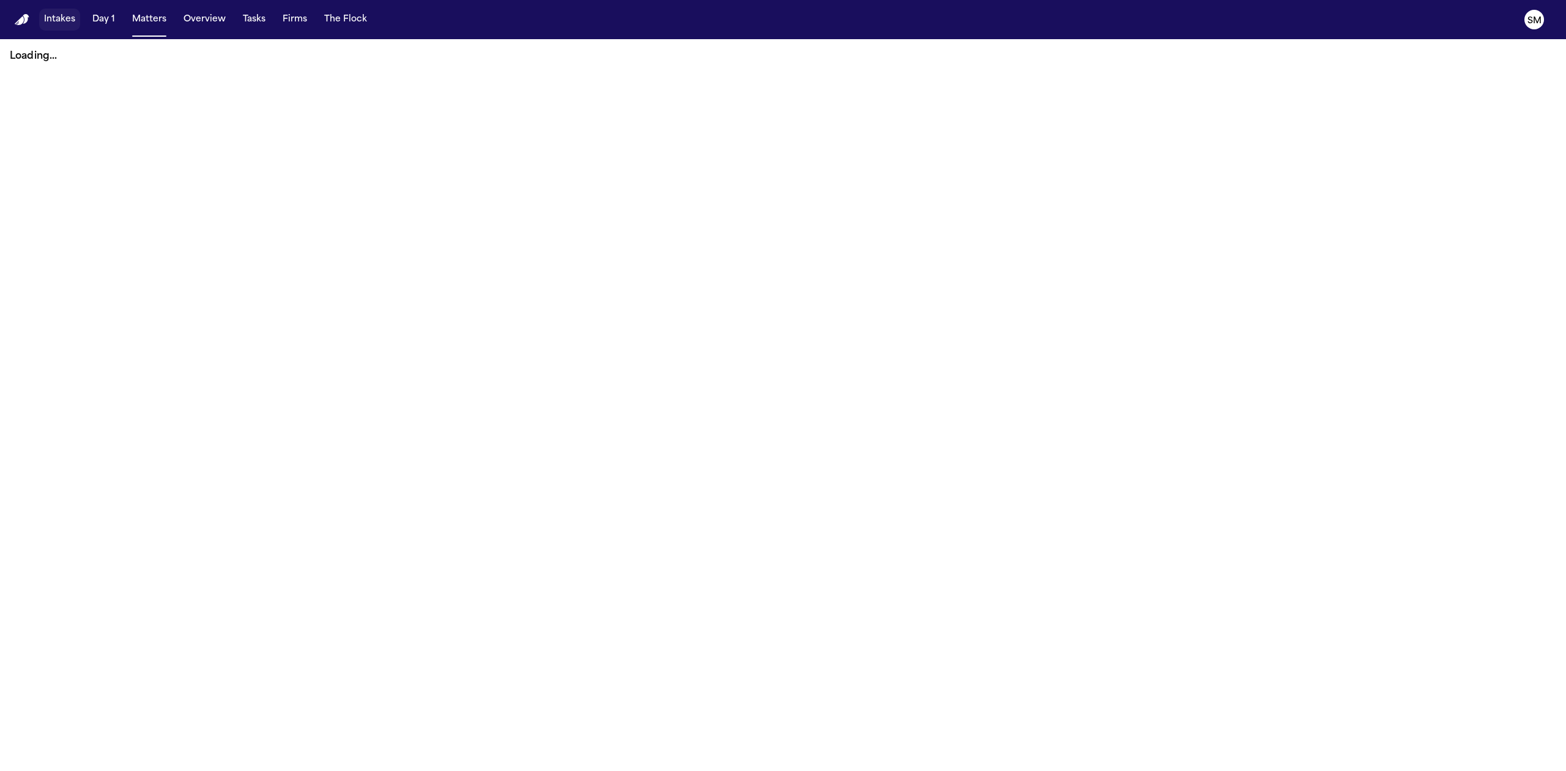 This screenshot has width=1566, height=771. What do you see at coordinates (59, 20) in the screenshot?
I see `button: Intakes` at bounding box center [59, 20].